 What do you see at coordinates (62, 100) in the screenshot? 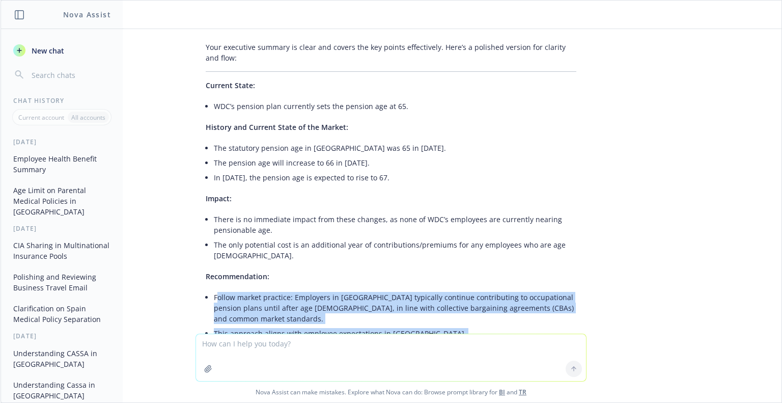
I see `div: Chat History` at bounding box center [62, 100].